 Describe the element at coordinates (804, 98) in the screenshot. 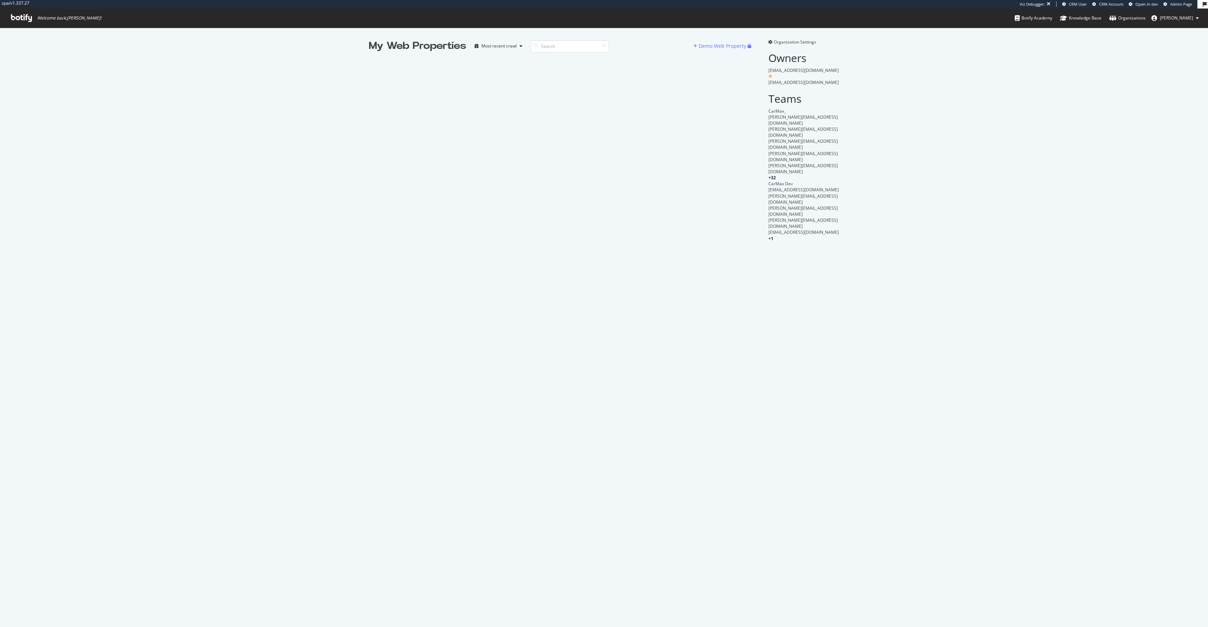

I see `h2: Teams` at that location.